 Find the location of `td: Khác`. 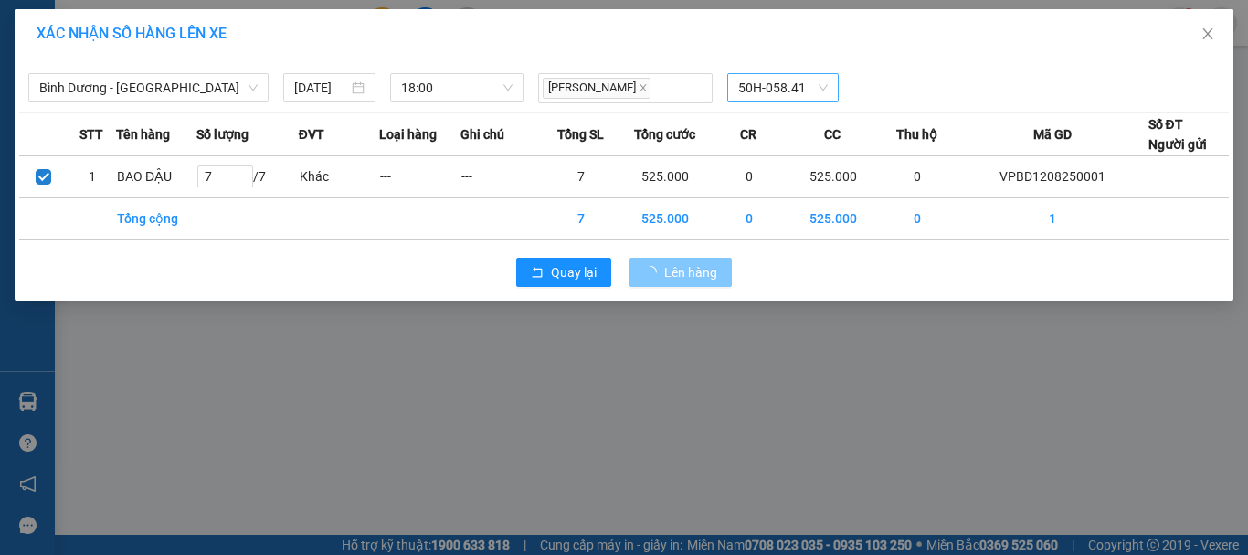

td: Khác is located at coordinates (339, 176).